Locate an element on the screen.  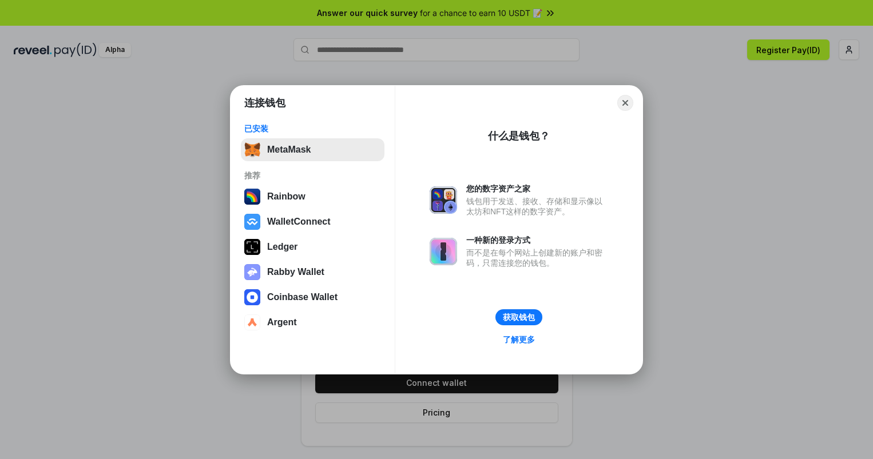
button: 获取钱包 is located at coordinates (519, 317).